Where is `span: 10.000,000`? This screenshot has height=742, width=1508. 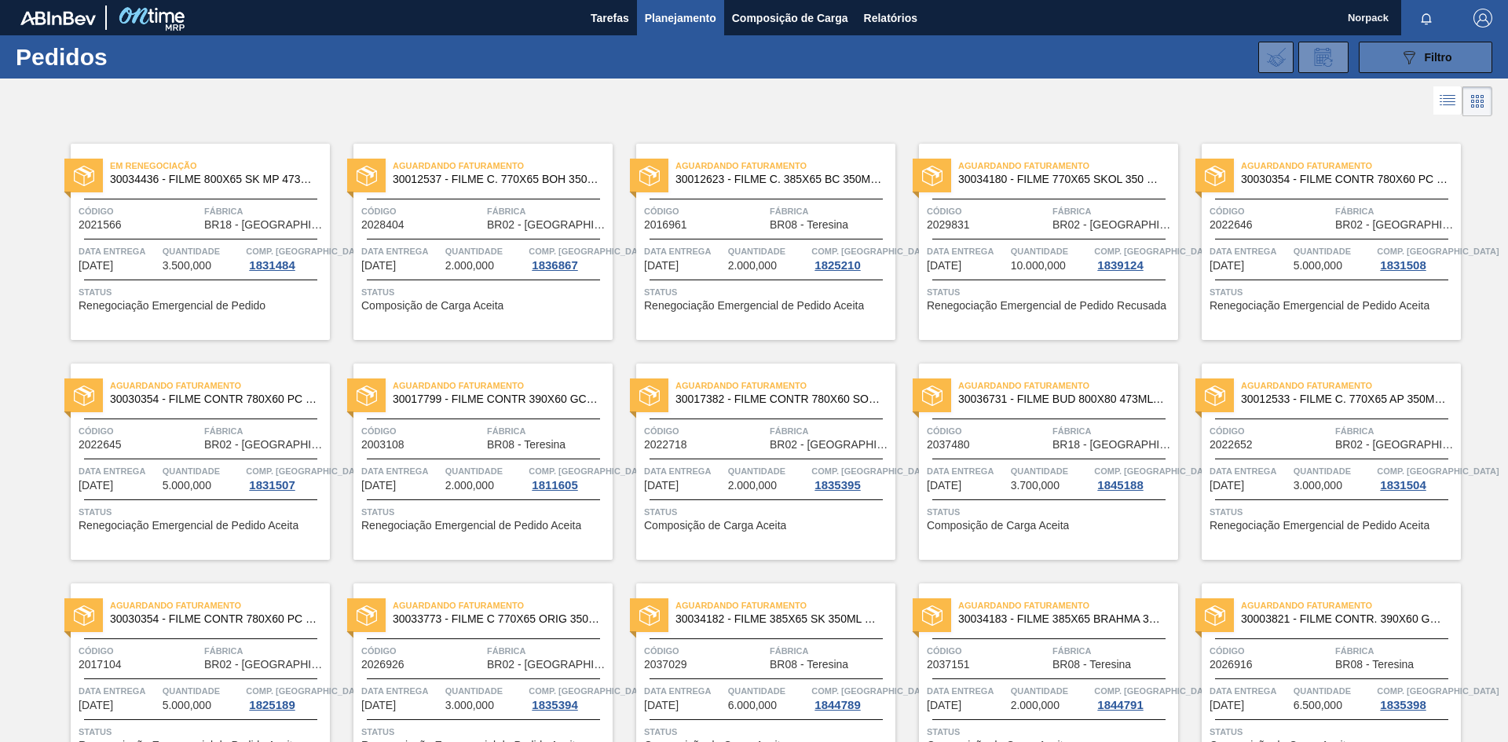 span: 10.000,000 is located at coordinates (1038, 265).